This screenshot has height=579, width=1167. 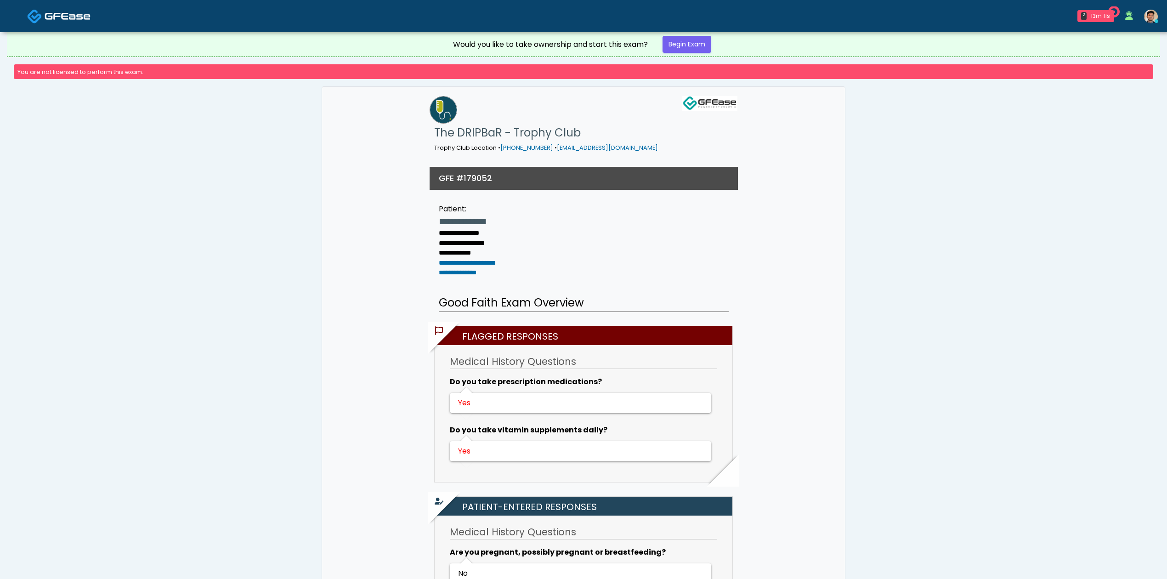 What do you see at coordinates (710, 103) in the screenshot?
I see `img: GFEase Logo` at bounding box center [710, 103].